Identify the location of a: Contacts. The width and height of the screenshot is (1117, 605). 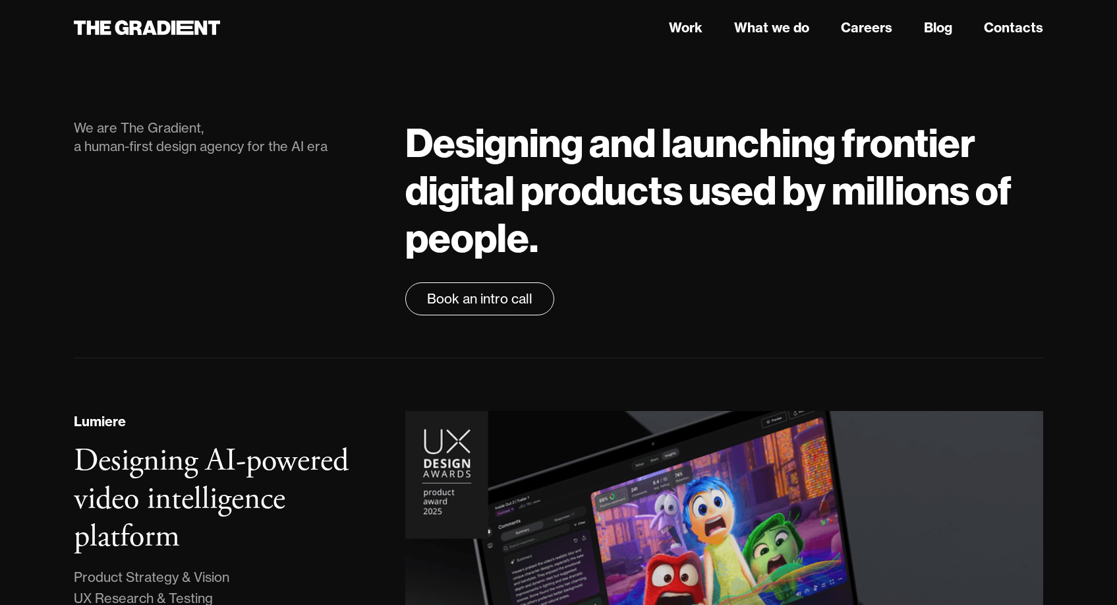
(1014, 28).